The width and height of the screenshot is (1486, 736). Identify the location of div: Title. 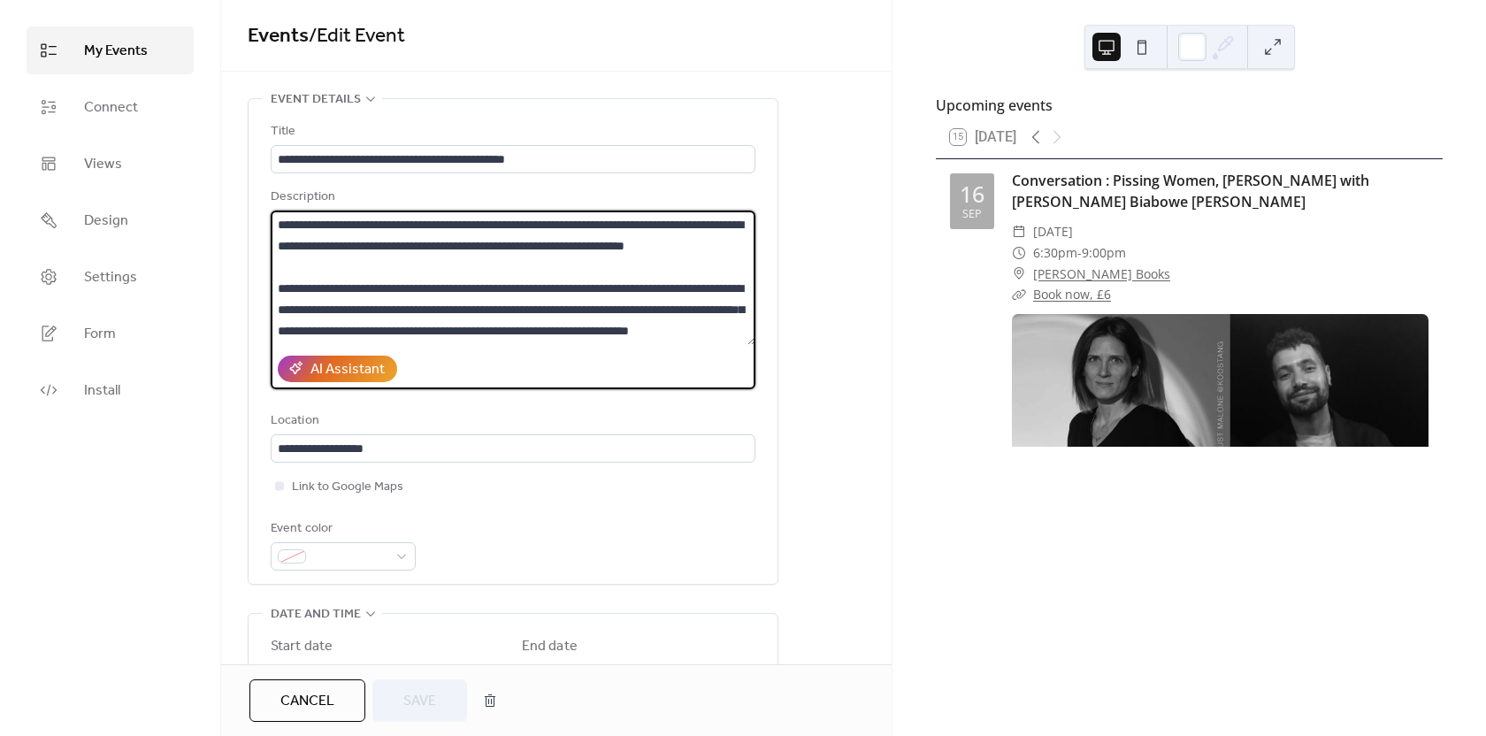
(511, 132).